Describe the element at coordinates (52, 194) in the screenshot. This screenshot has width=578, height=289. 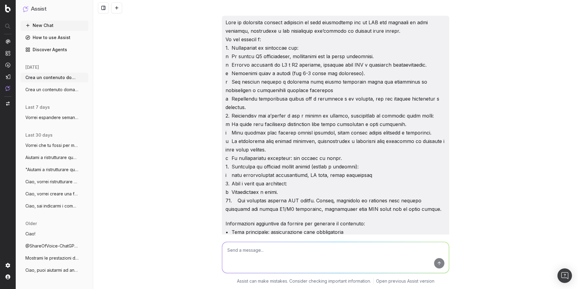
I see `span: Ciao, vorrei creare una faq su questo ar` at that location.